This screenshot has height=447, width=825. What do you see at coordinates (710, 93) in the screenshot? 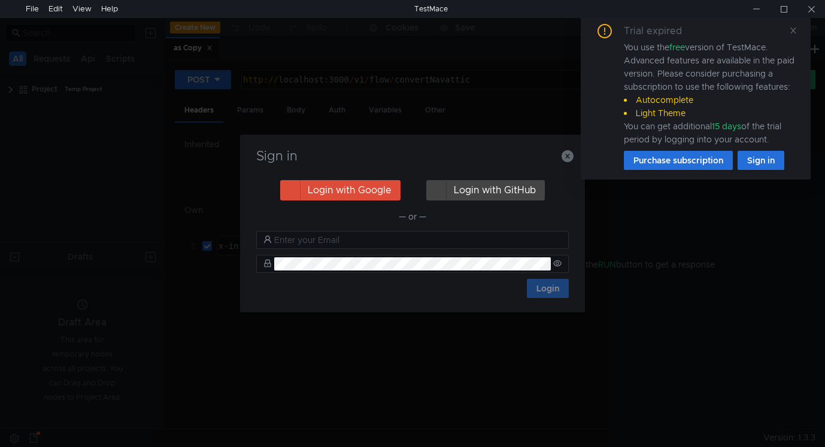
I see `div: You use the version of TestMace. Advanced features are available in the paid version. Please cons...` at bounding box center [710, 93].